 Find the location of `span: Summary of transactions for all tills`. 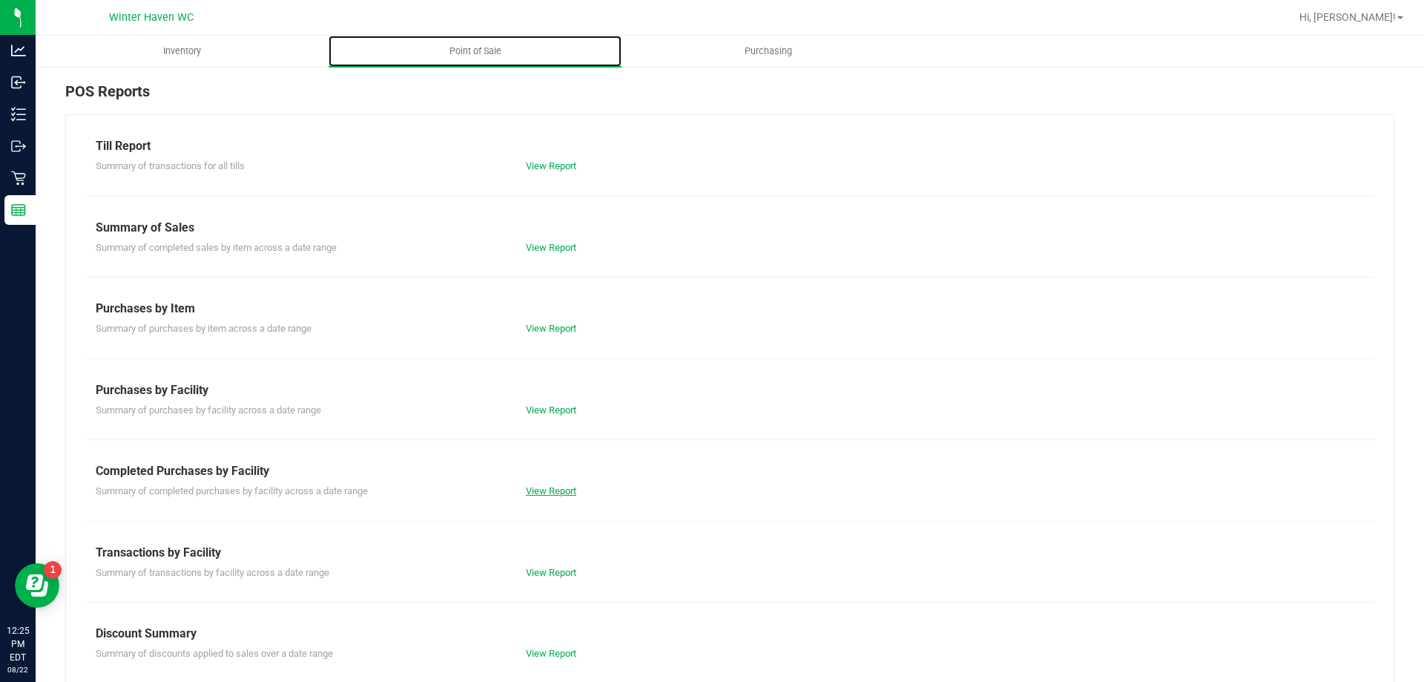

span: Summary of transactions for all tills is located at coordinates (170, 165).